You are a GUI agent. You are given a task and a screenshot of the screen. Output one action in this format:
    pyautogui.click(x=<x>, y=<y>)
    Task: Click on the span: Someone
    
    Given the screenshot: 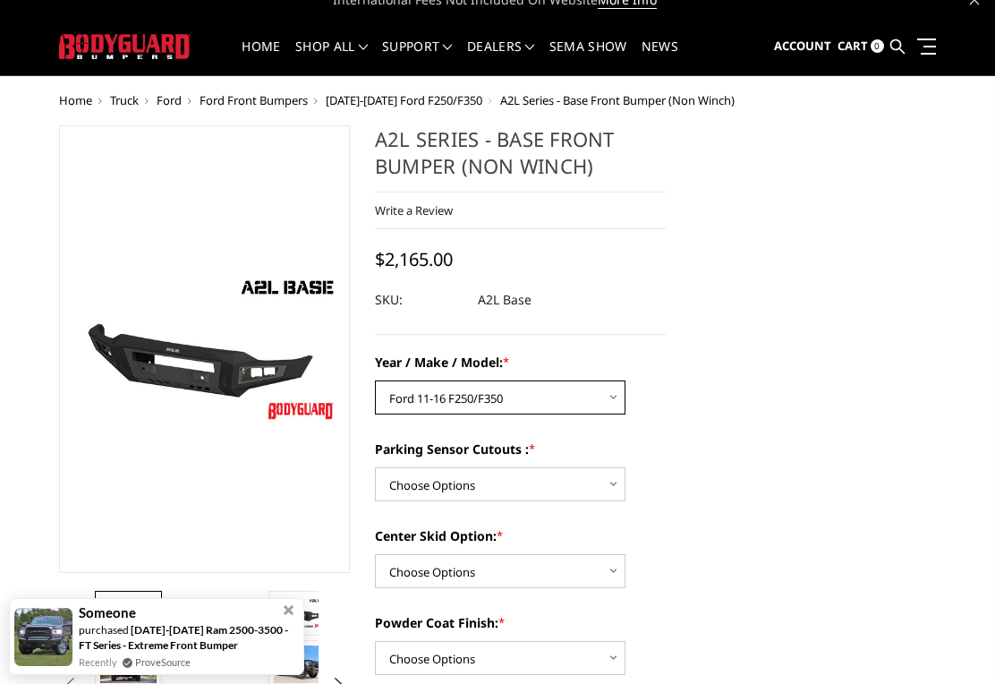 What is the action you would take?
    pyautogui.click(x=107, y=612)
    